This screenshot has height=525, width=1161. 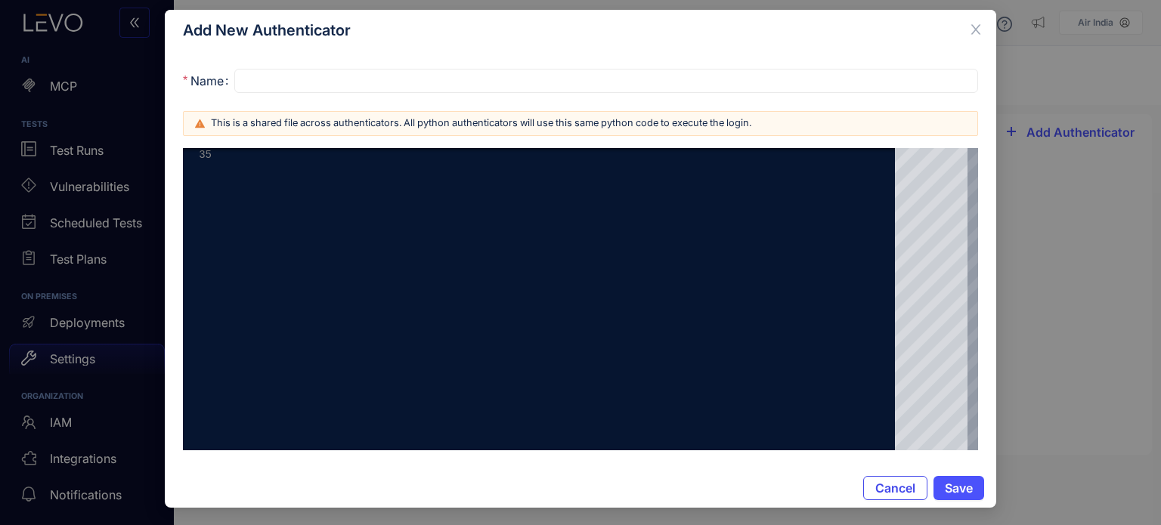 I want to click on div: 35, so click(x=197, y=155).